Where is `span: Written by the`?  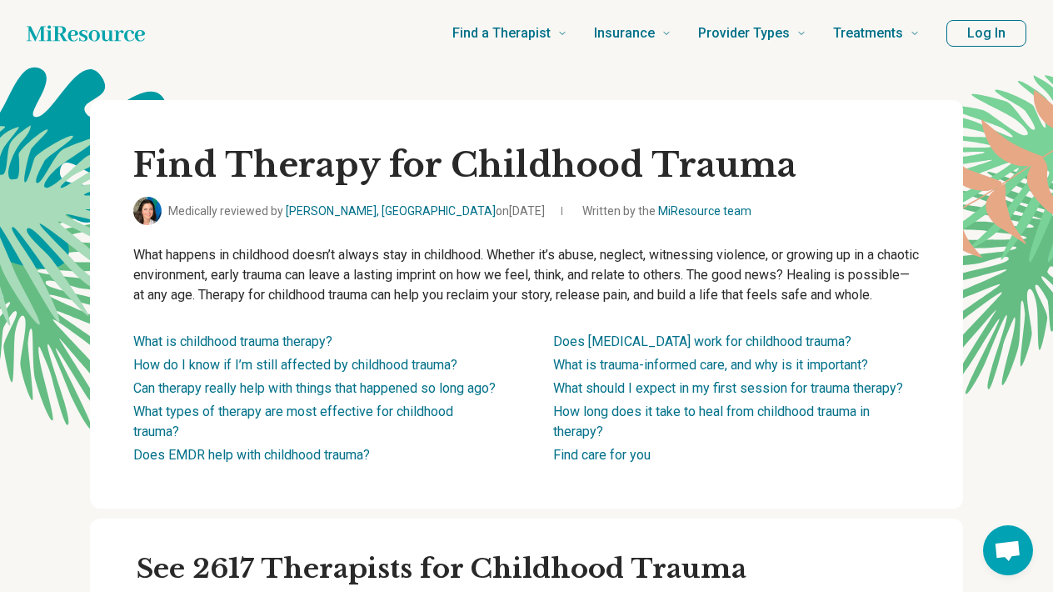 span: Written by the is located at coordinates (667, 211).